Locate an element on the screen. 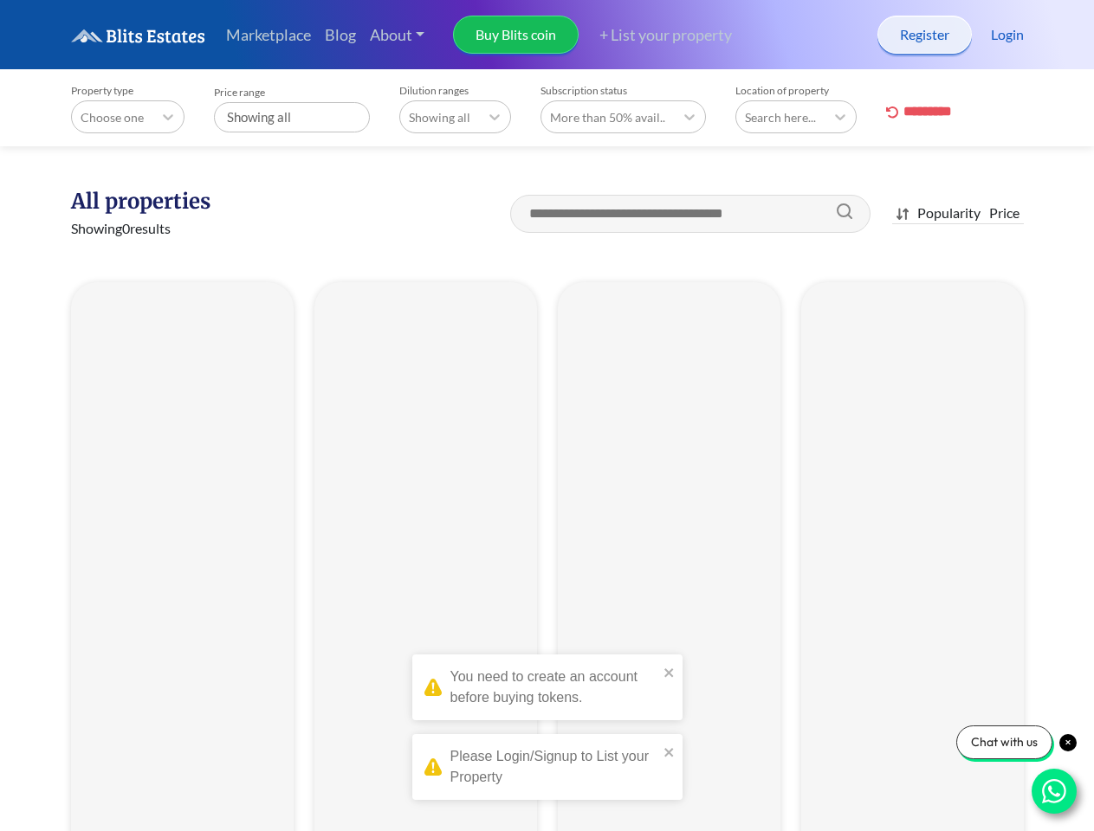 This screenshot has height=831, width=1094. label: Price range is located at coordinates (292, 92).